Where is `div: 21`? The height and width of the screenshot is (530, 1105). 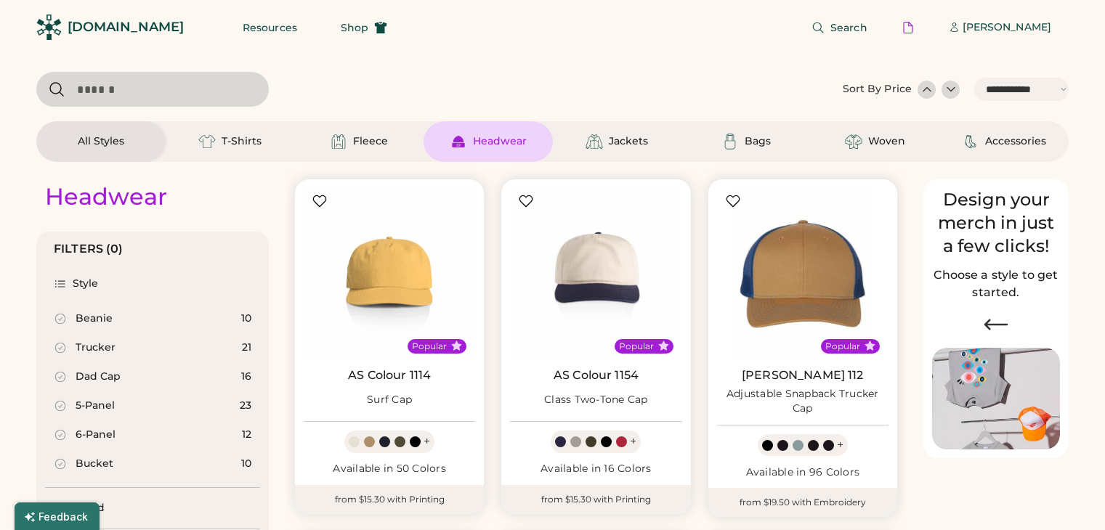 div: 21 is located at coordinates (246, 348).